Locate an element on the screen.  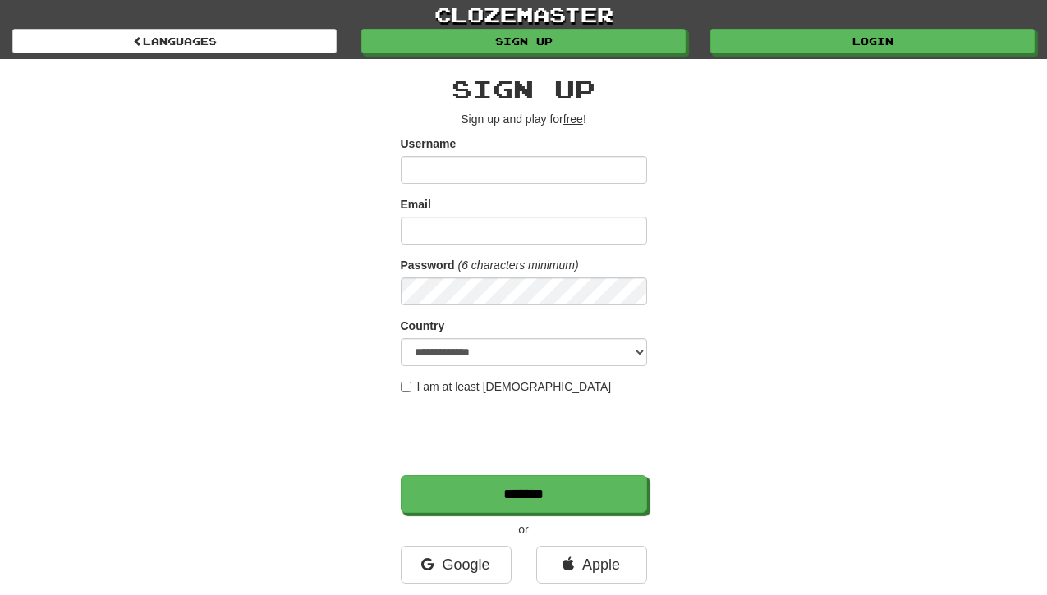
em: (6 characters minimum) is located at coordinates (518, 265).